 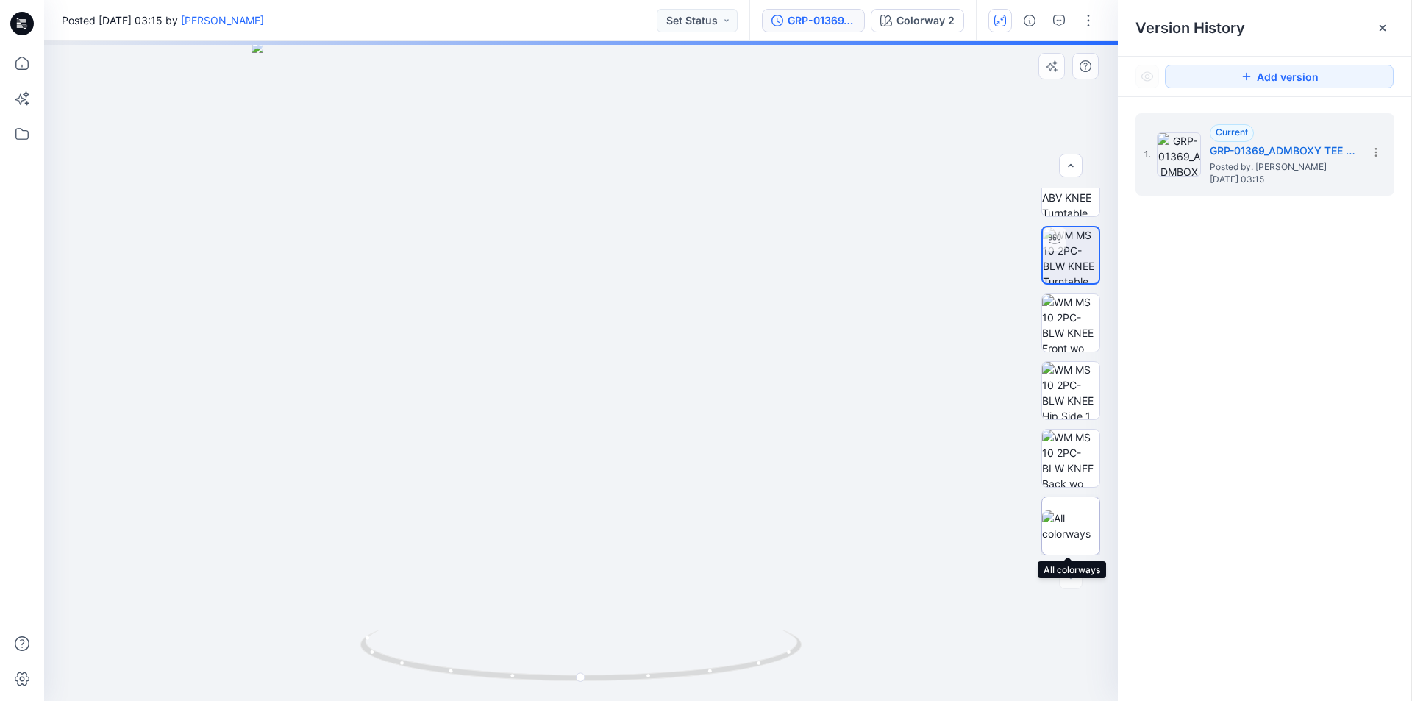 What do you see at coordinates (1283, 167) in the screenshot?
I see `span: Posted by: Suresh Perera` at bounding box center [1283, 167].